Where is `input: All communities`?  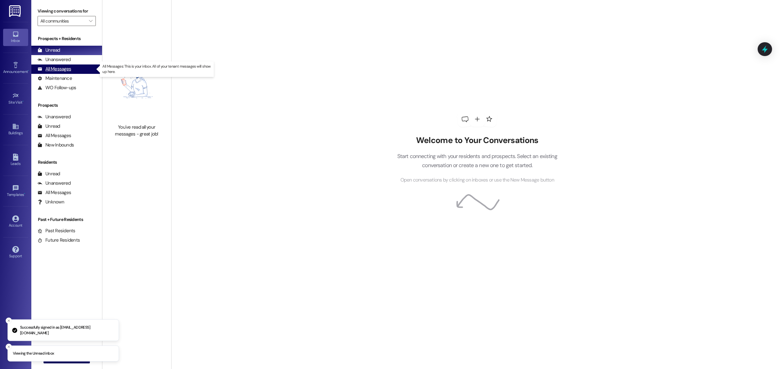
input: All communities is located at coordinates (63, 21).